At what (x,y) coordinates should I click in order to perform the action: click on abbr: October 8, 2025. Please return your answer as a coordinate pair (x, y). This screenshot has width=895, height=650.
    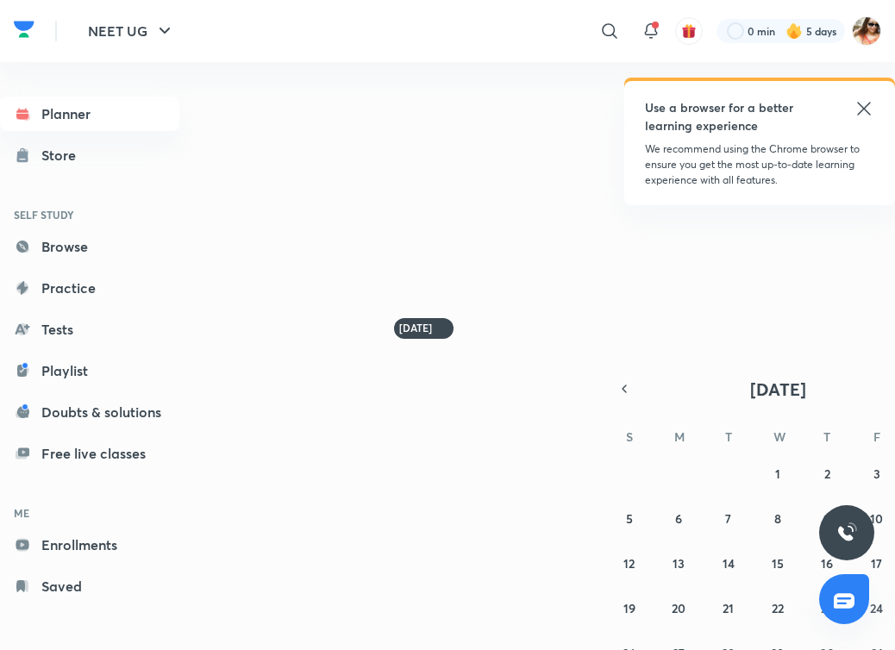
    Looking at the image, I should click on (777, 518).